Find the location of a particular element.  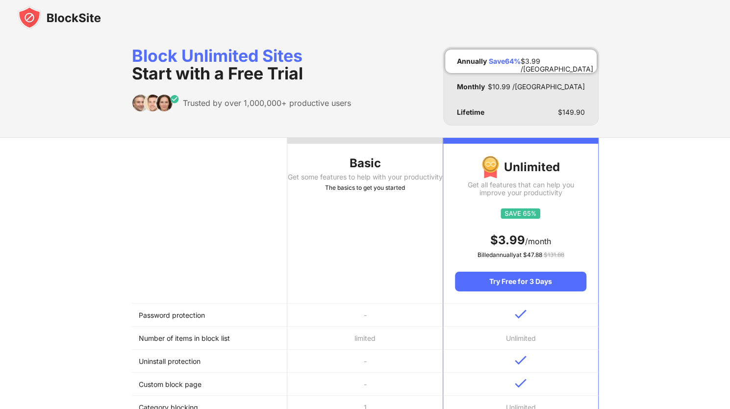

td: limited is located at coordinates (365, 338).